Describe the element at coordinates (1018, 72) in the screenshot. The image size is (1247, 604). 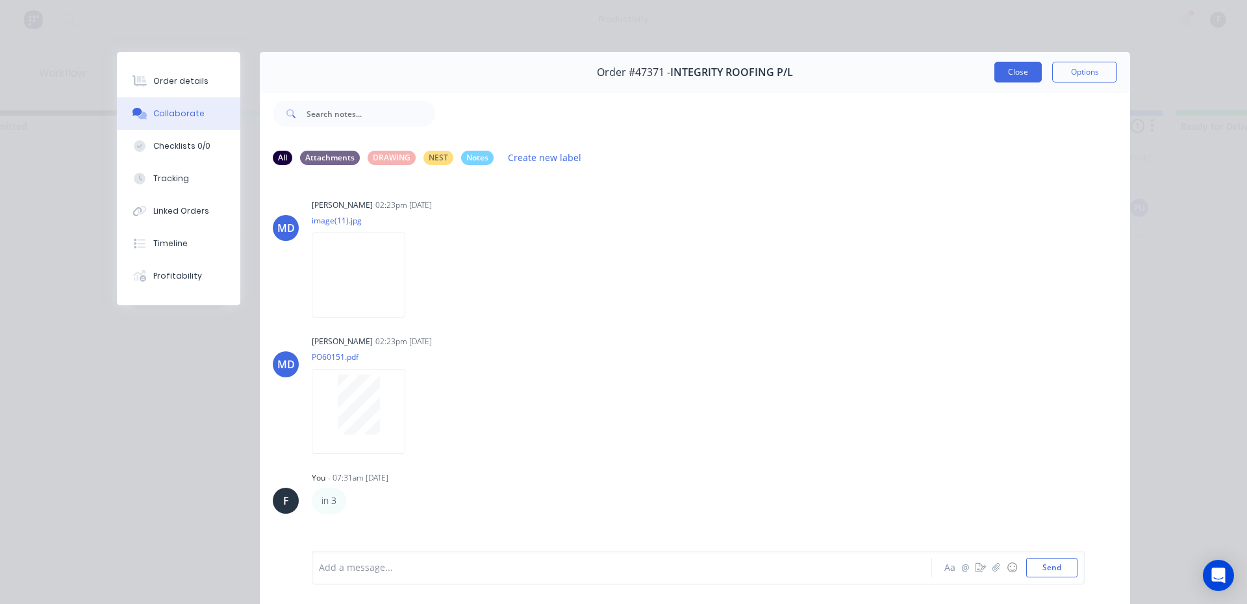
I see `button: Close` at that location.